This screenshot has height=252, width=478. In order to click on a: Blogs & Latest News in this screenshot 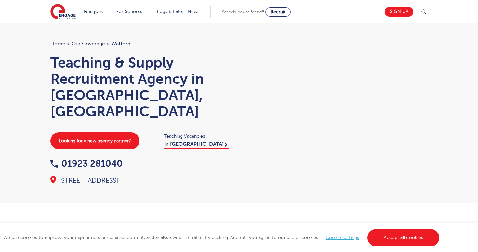, I will do `click(178, 11)`.